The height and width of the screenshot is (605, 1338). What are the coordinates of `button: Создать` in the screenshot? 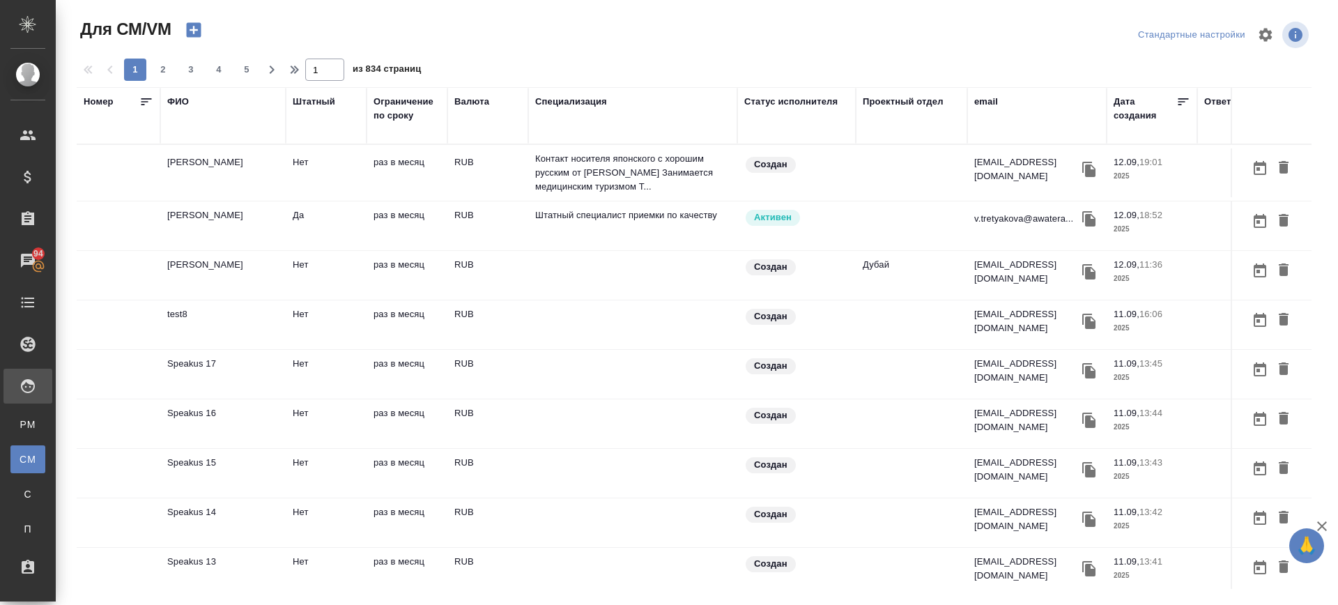 It's located at (194, 30).